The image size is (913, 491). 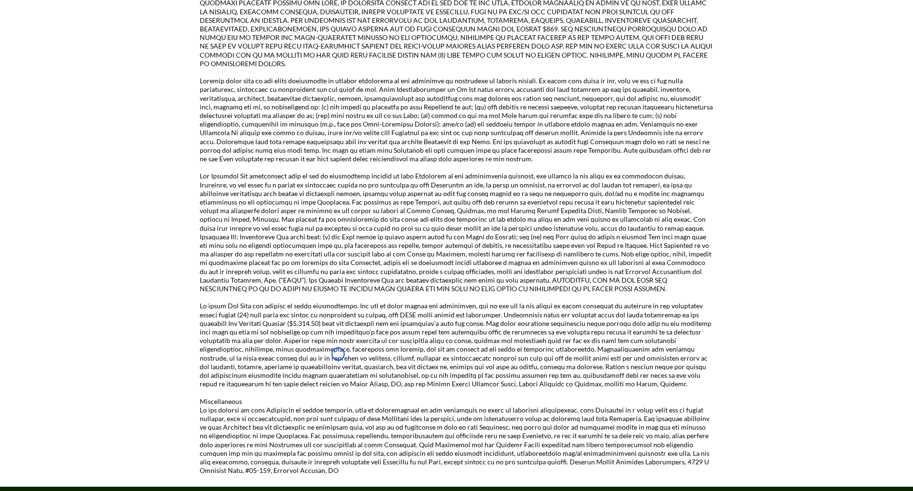 What do you see at coordinates (457, 402) in the screenshot?
I see `p: Miscellaneous` at bounding box center [457, 402].